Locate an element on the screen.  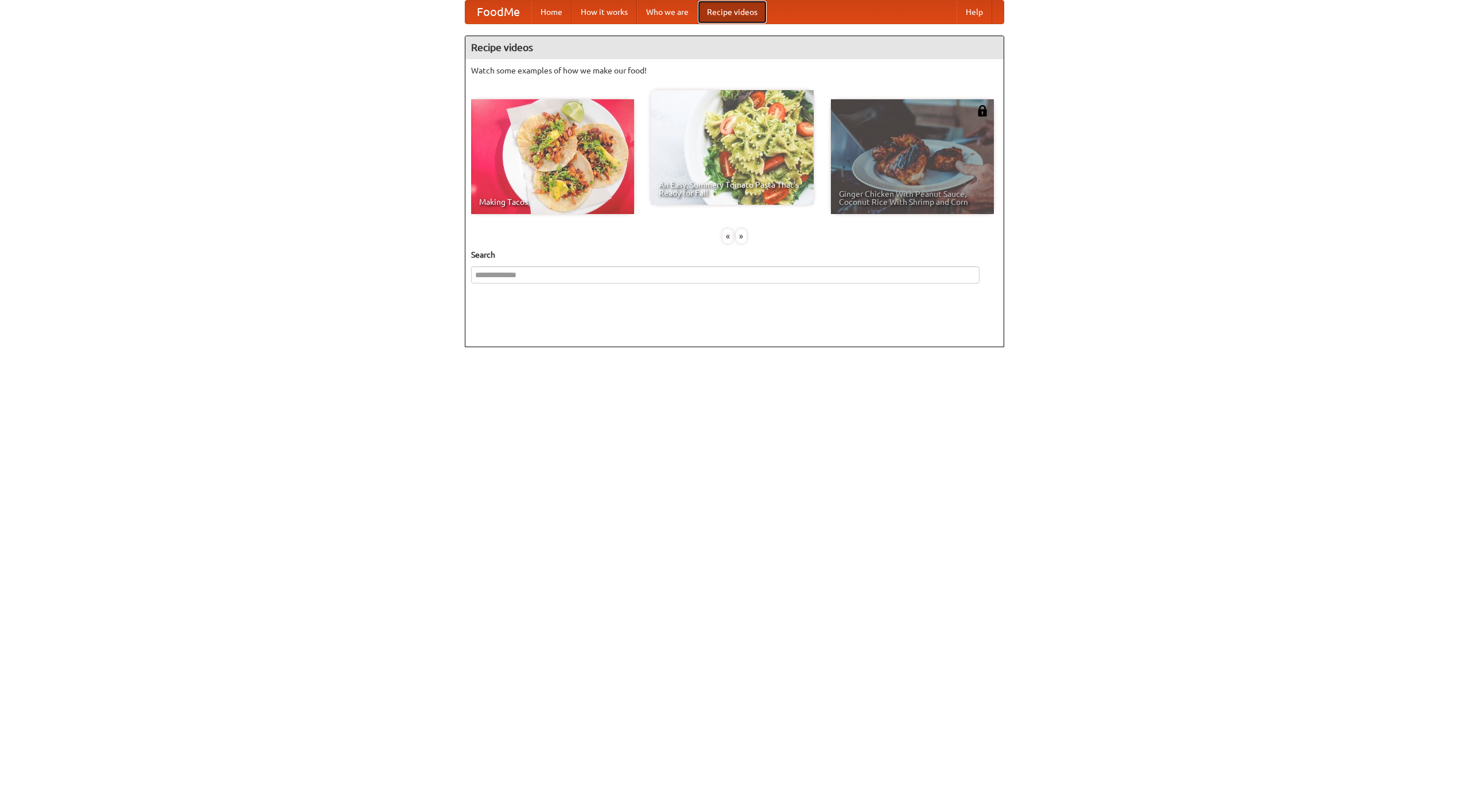
a: Help is located at coordinates (974, 12).